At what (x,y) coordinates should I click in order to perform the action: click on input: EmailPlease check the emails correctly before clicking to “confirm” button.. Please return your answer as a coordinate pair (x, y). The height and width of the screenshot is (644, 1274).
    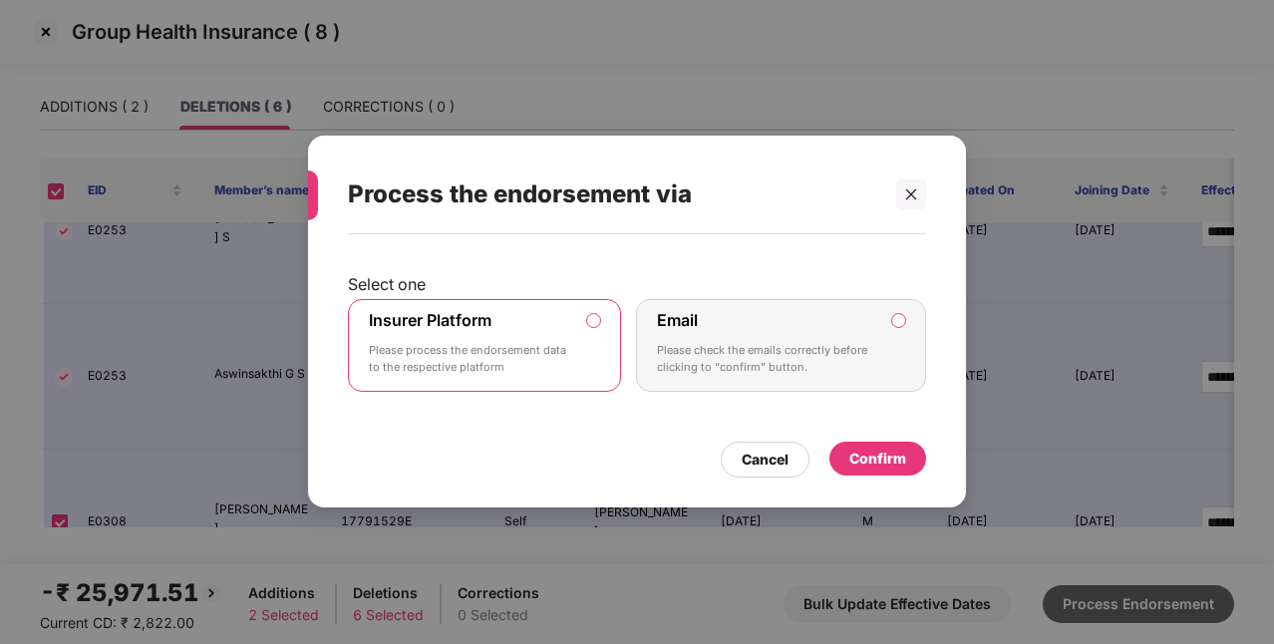
    Looking at the image, I should click on (898, 320).